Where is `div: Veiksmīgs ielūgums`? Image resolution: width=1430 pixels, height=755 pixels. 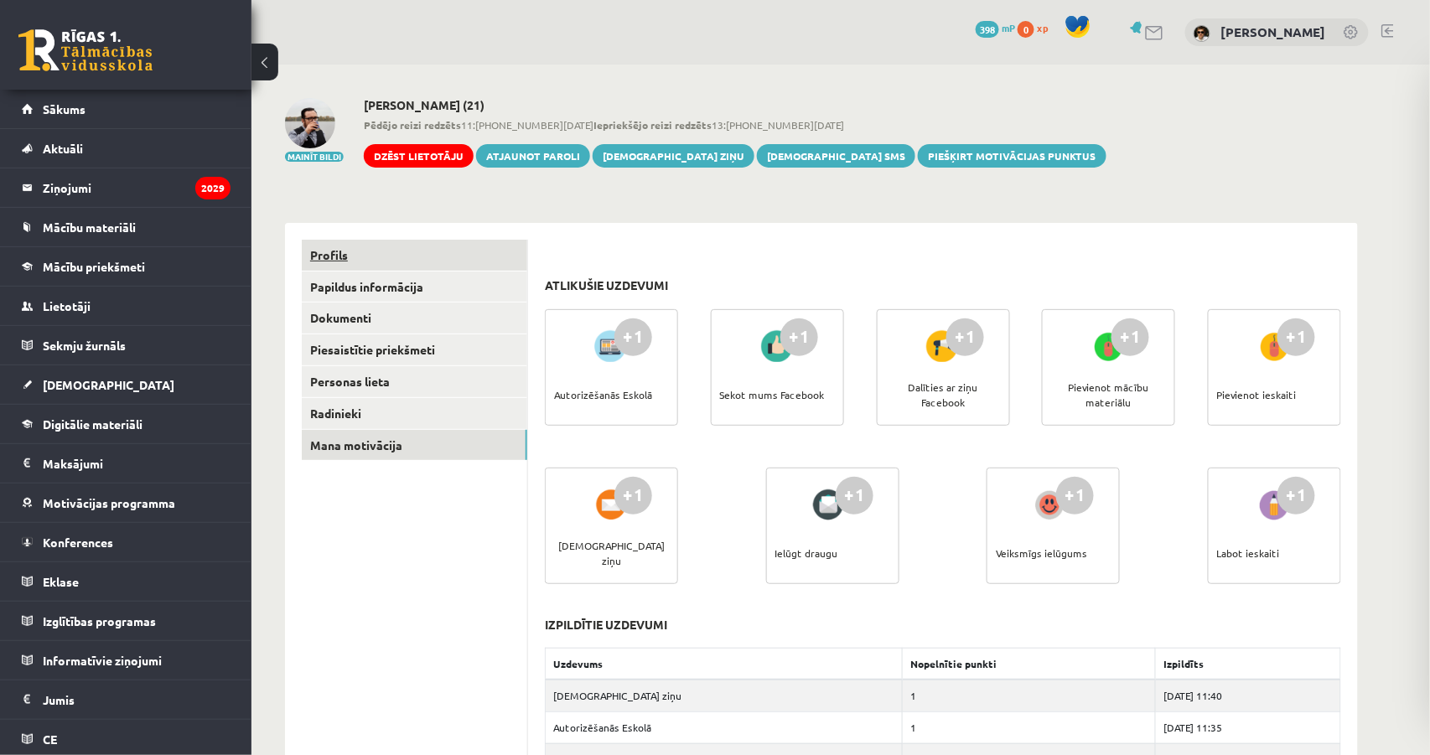 div: Veiksmīgs ielūgums is located at coordinates (1041, 553).